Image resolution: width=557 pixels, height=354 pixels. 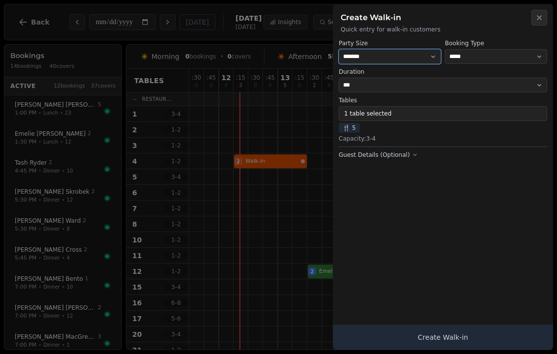 I want to click on label: Party Size, so click(x=390, y=43).